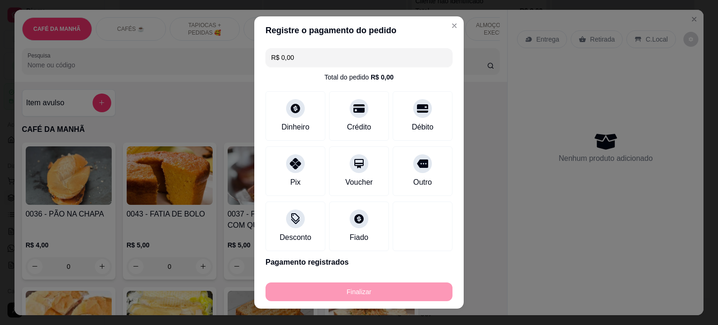 This screenshot has width=718, height=325. What do you see at coordinates (359, 237) in the screenshot?
I see `div: Fiado` at bounding box center [359, 237].